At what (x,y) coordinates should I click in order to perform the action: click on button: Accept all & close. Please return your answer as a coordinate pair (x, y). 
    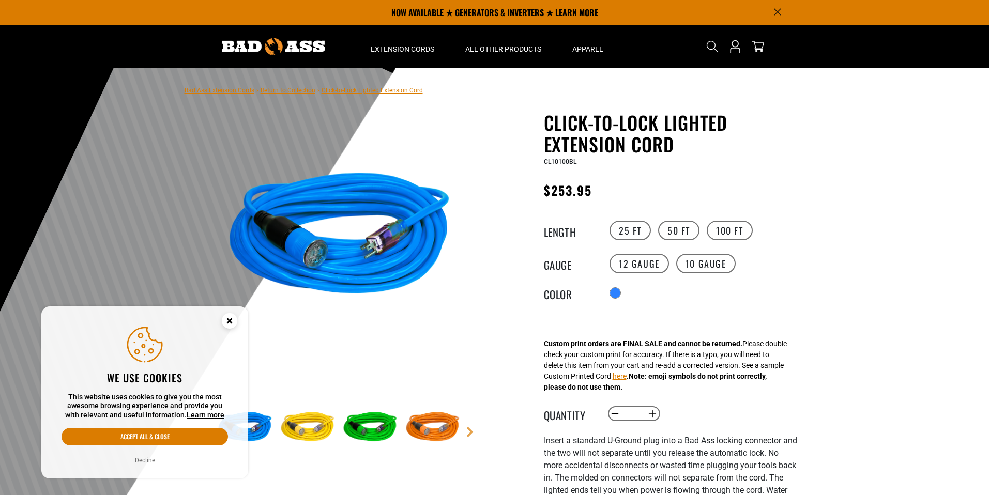
    Looking at the image, I should click on (145, 437).